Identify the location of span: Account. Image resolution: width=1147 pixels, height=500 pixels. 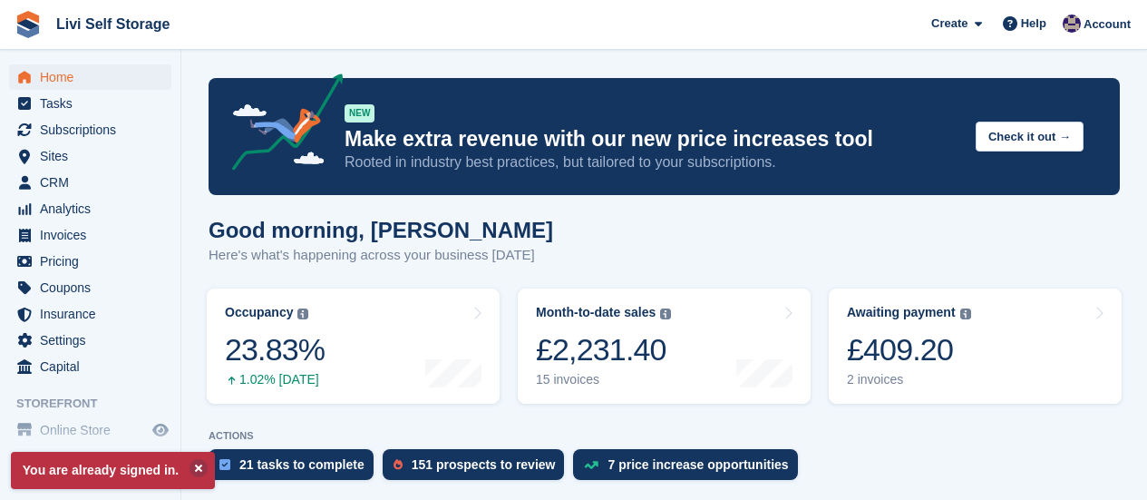
(1107, 24).